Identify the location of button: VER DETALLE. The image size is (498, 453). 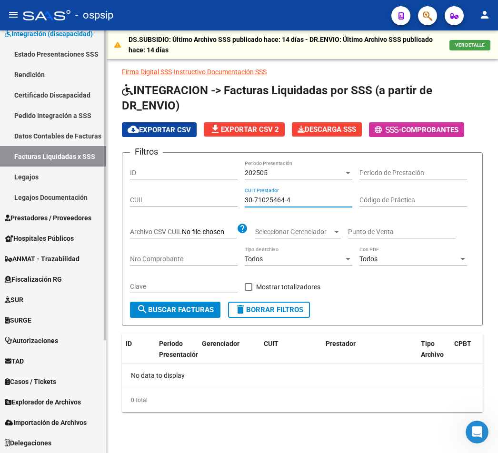
(470, 45).